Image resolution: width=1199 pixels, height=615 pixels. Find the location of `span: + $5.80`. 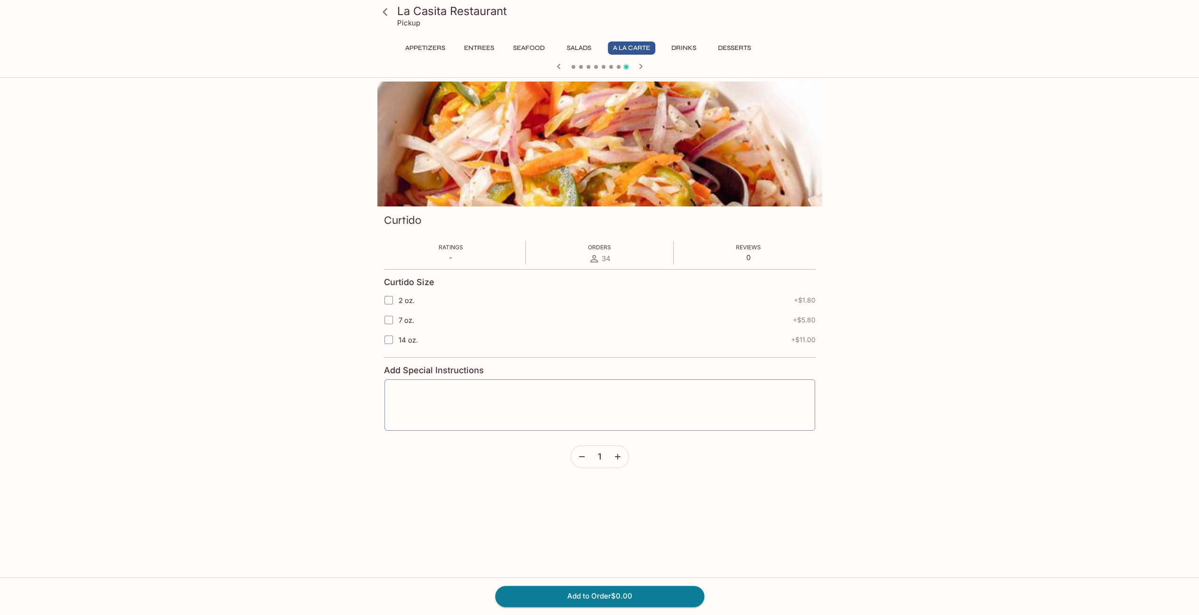

span: + $5.80 is located at coordinates (804, 320).